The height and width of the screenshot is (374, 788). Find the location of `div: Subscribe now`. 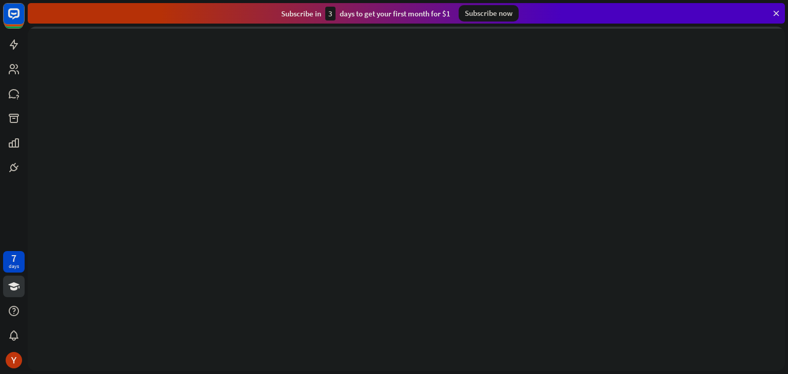

div: Subscribe now is located at coordinates (488, 13).